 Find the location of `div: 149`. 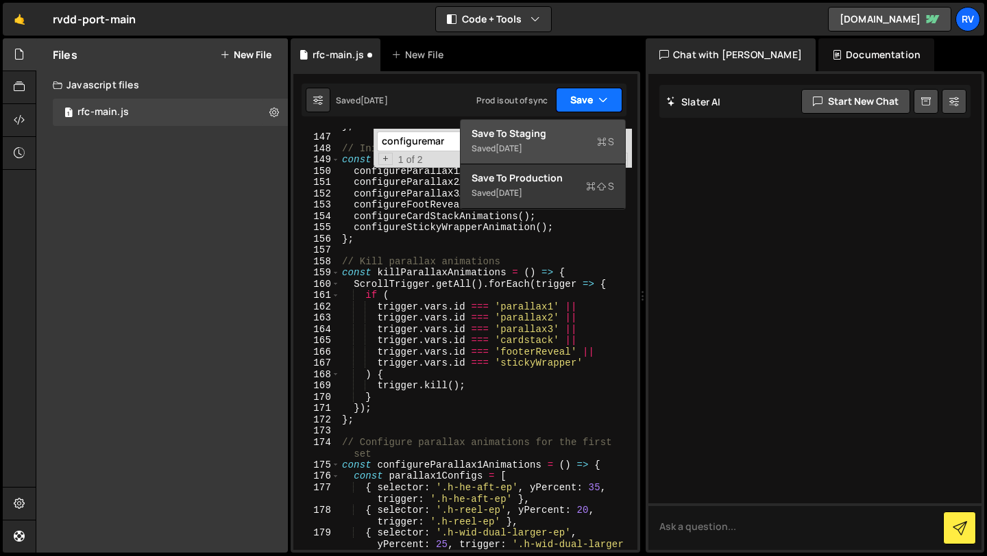

div: 149 is located at coordinates (317, 160).